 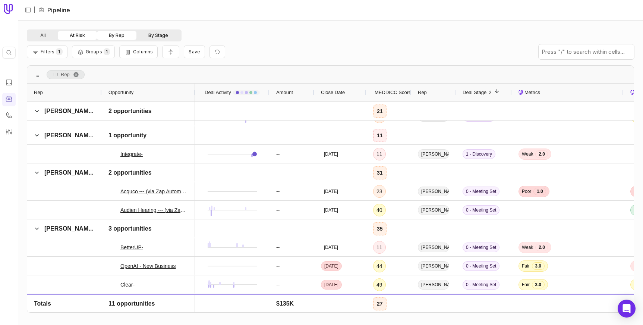 I want to click on div: 35, so click(x=380, y=228).